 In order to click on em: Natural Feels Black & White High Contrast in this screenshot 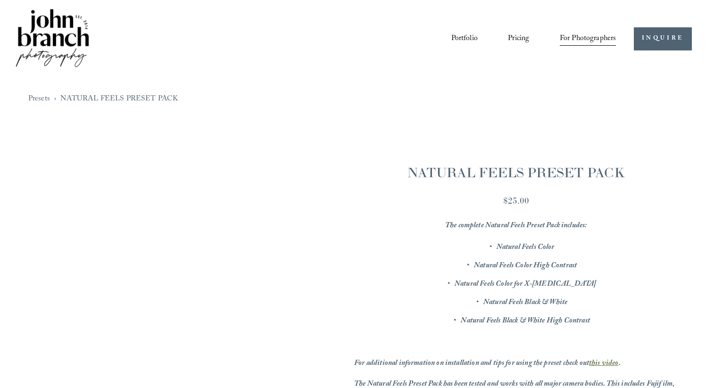, I will do `click(525, 321)`.